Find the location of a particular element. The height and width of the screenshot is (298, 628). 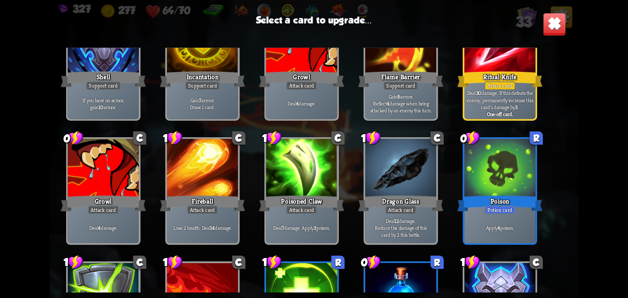

b: 10 is located at coordinates (101, 106).